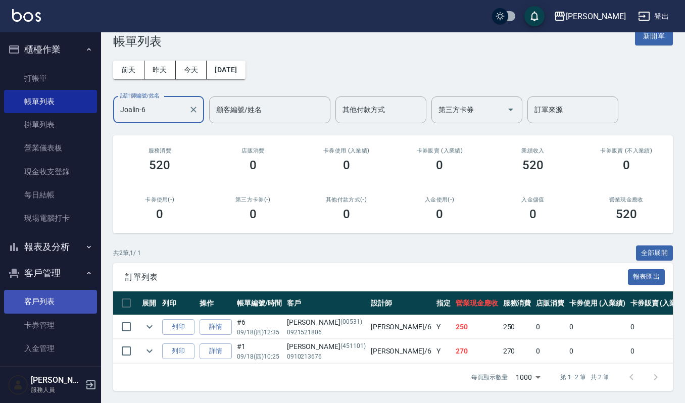 The height and width of the screenshot is (403, 685). I want to click on a: 每日結帳, so click(51, 195).